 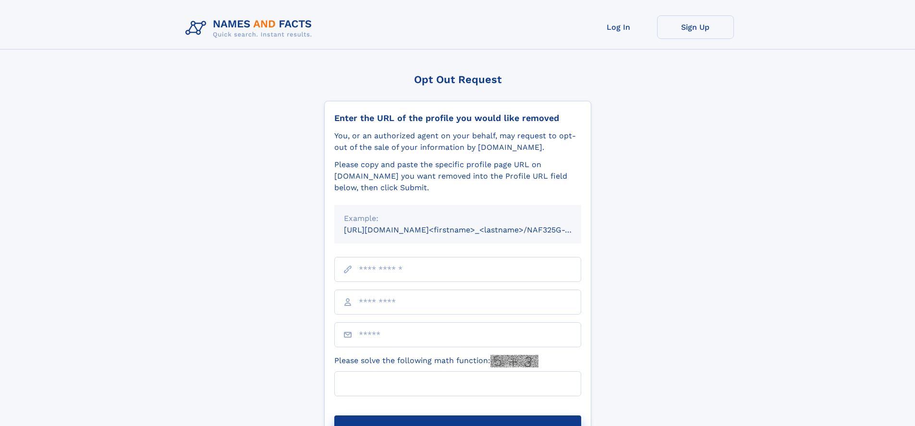 I want to click on div: Example:, so click(x=458, y=219).